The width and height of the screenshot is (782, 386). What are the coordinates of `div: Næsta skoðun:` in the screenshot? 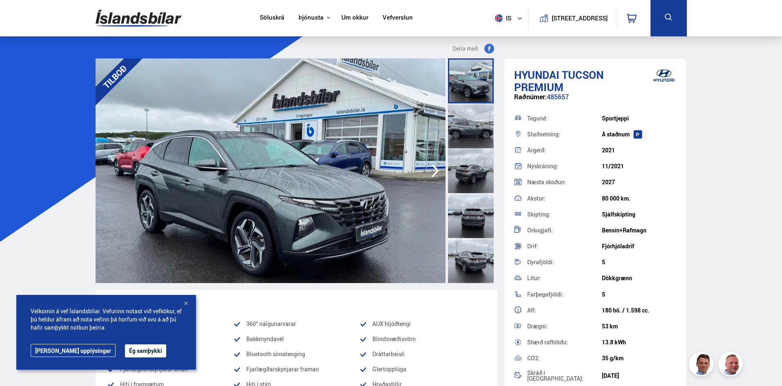 It's located at (565, 182).